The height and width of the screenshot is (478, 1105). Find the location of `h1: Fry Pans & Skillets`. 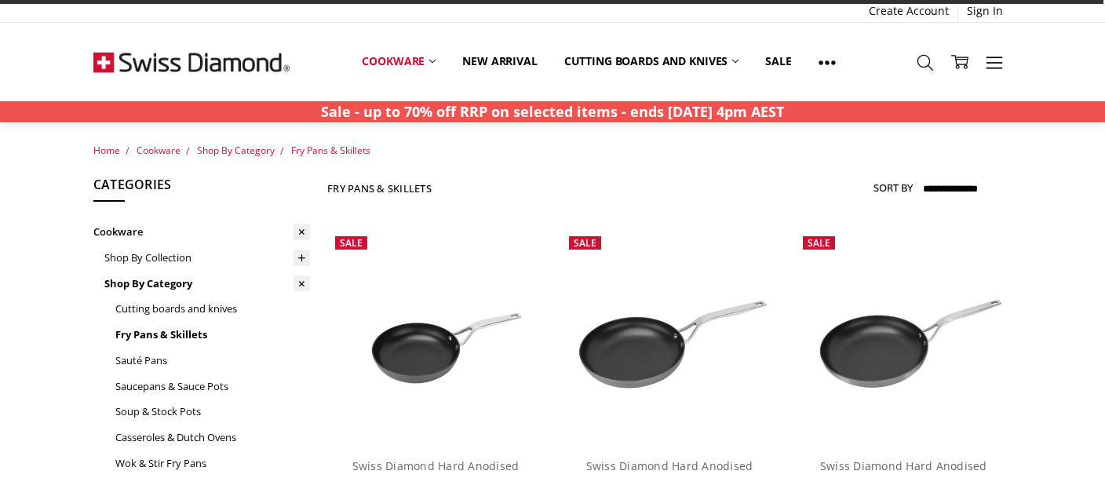

h1: Fry Pans & Skillets is located at coordinates (379, 188).